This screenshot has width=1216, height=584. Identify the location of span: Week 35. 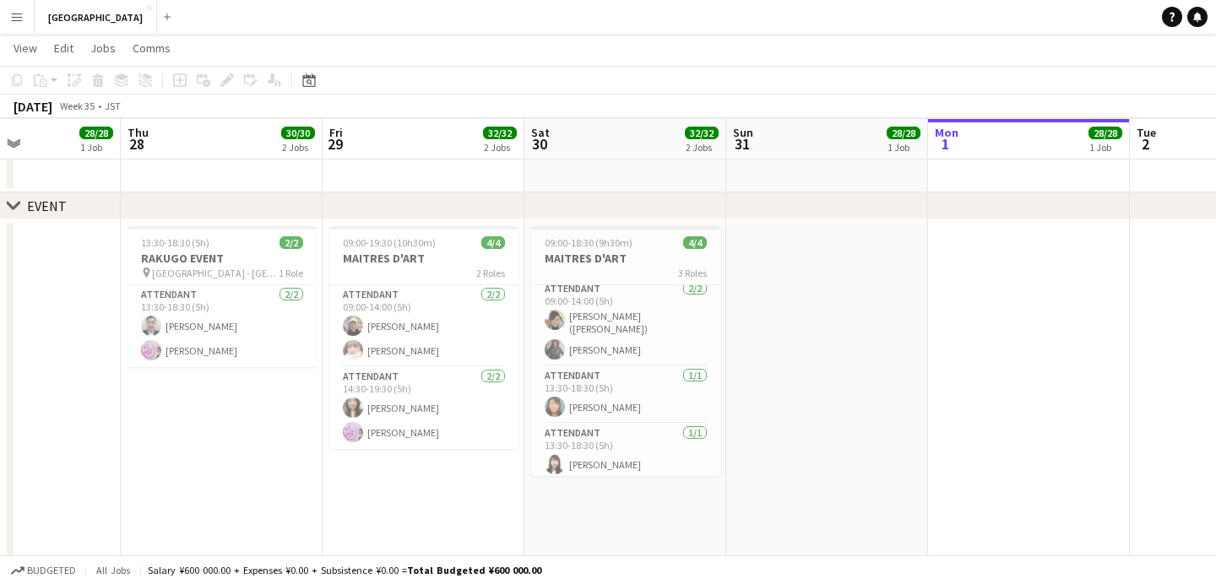
(77, 106).